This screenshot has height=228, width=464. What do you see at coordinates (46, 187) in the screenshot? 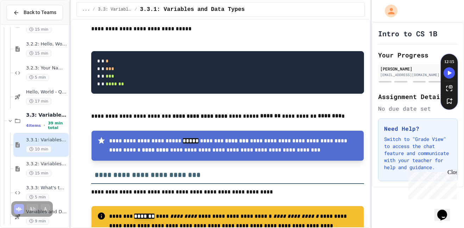
I see `span: 3.3.3: What's the Type?` at bounding box center [46, 187].